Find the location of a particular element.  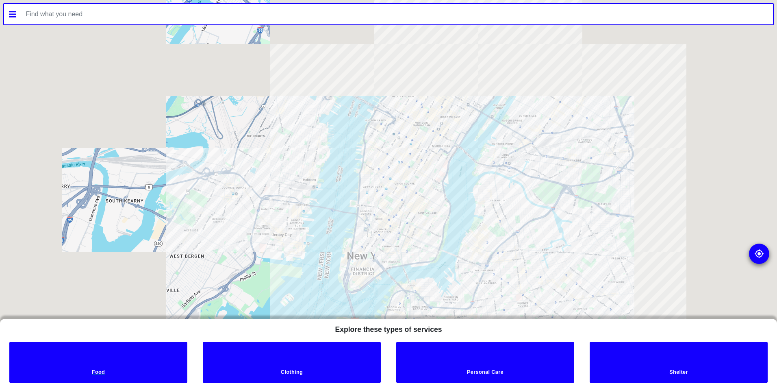

img: Clothing is located at coordinates (292, 355).